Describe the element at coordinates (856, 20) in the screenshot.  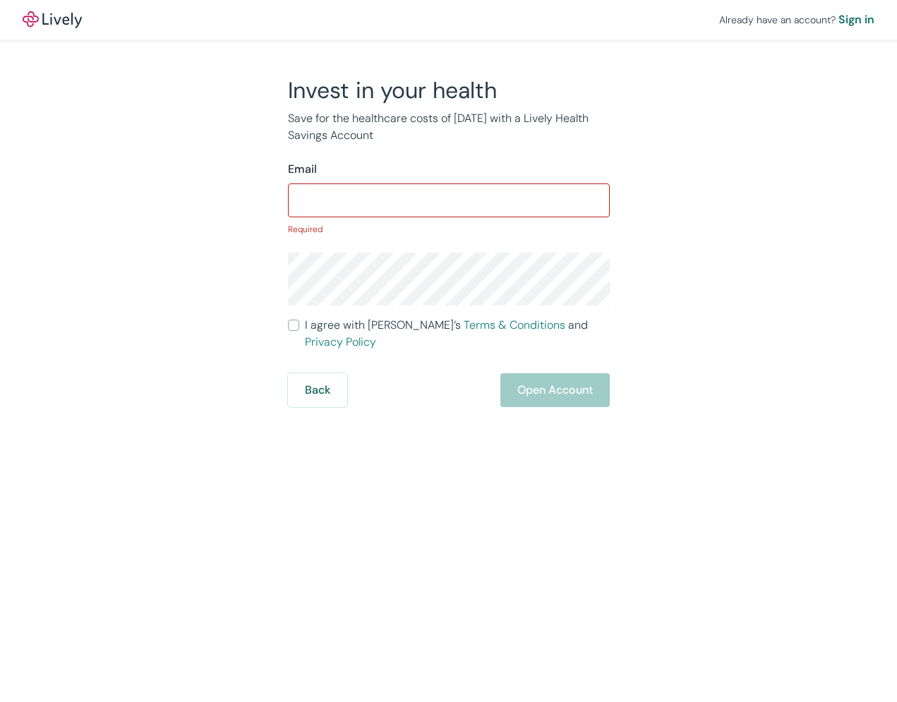
I see `a: Sign in` at that location.